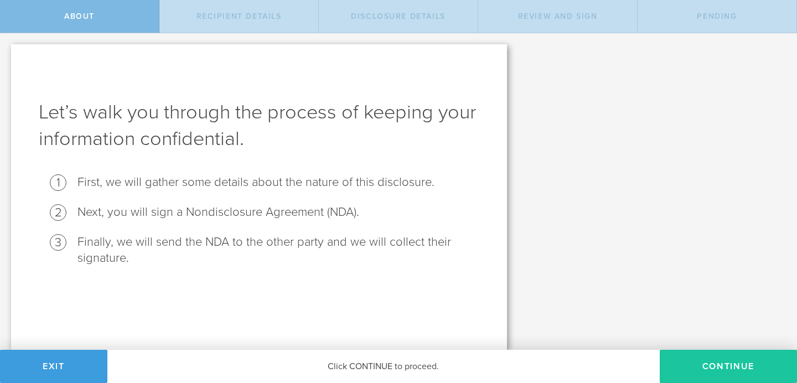  Describe the element at coordinates (769, 323) in the screenshot. I see `div: Chat Widget` at that location.